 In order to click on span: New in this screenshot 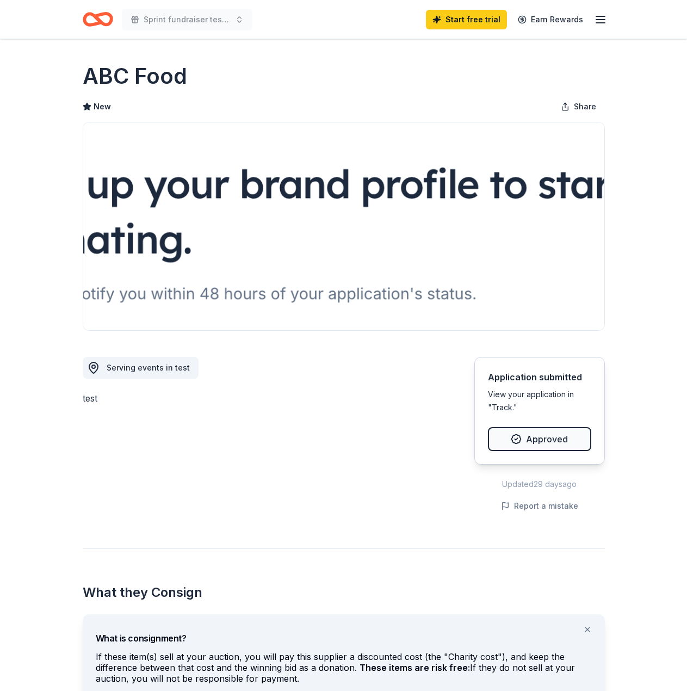, I will do `click(102, 107)`.